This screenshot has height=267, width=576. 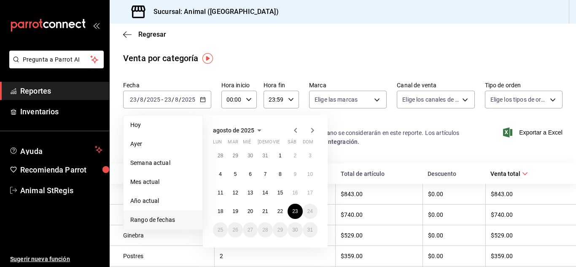 What do you see at coordinates (281, 85) in the screenshot?
I see `label: Hora fin` at bounding box center [281, 85].